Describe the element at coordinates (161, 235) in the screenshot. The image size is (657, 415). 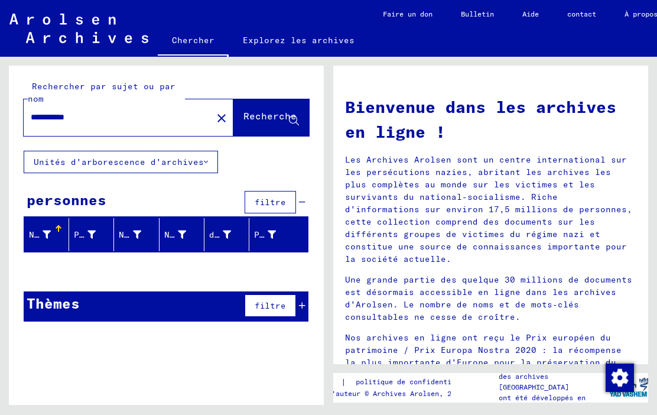
I see `font: Nom de naissance` at that location.